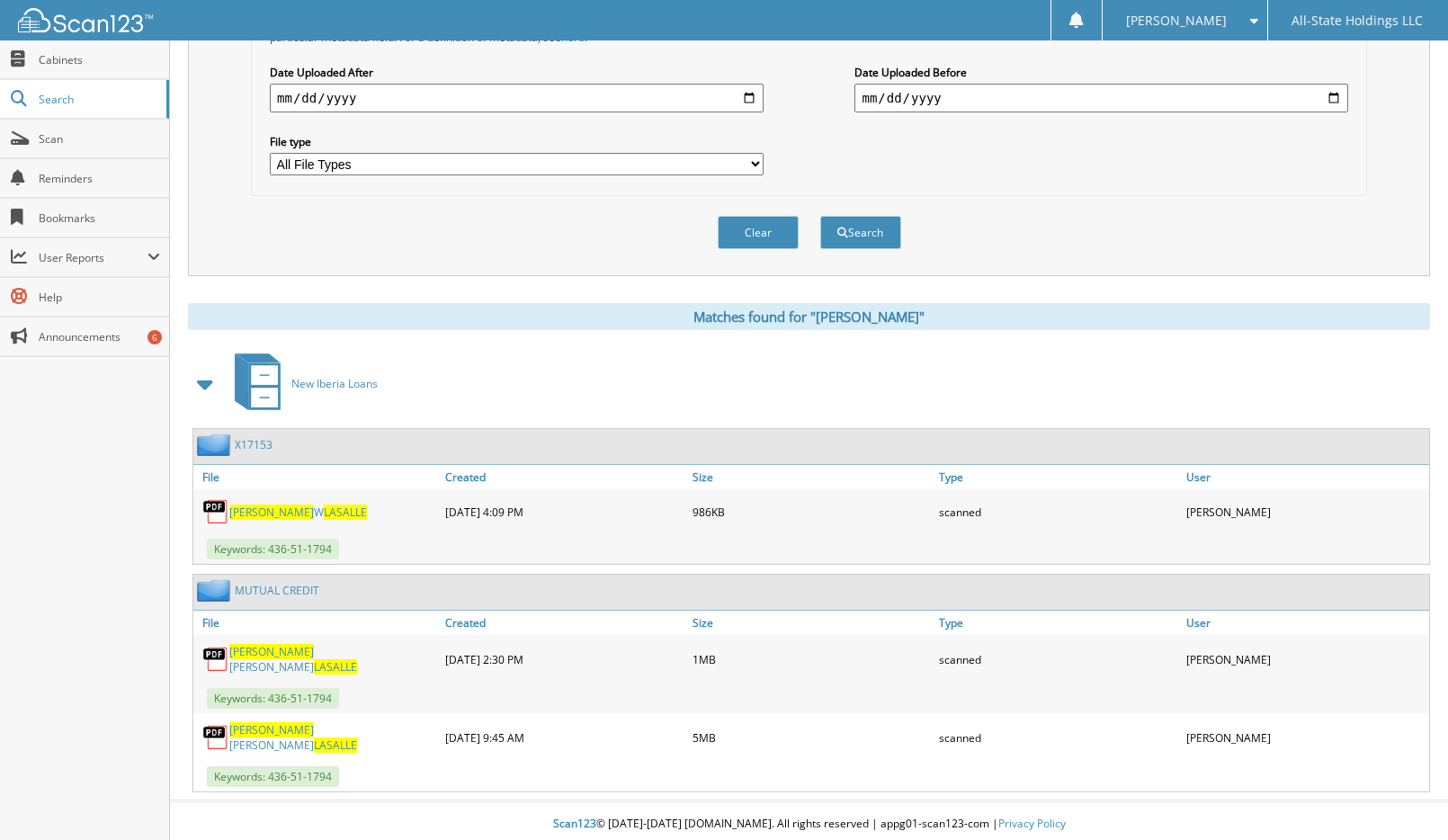 This screenshot has width=1448, height=840. I want to click on input: start, so click(516, 98).